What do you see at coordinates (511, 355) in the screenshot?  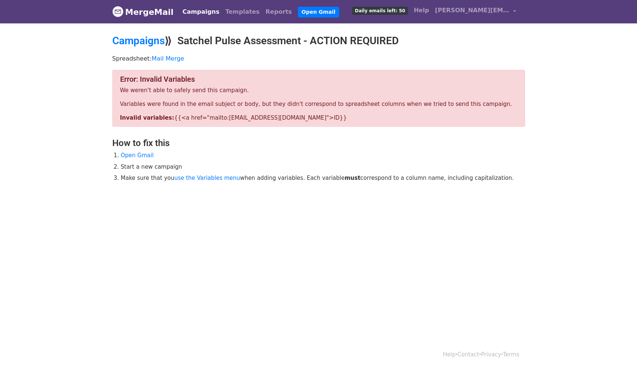 I see `a: Terms` at bounding box center [511, 355].